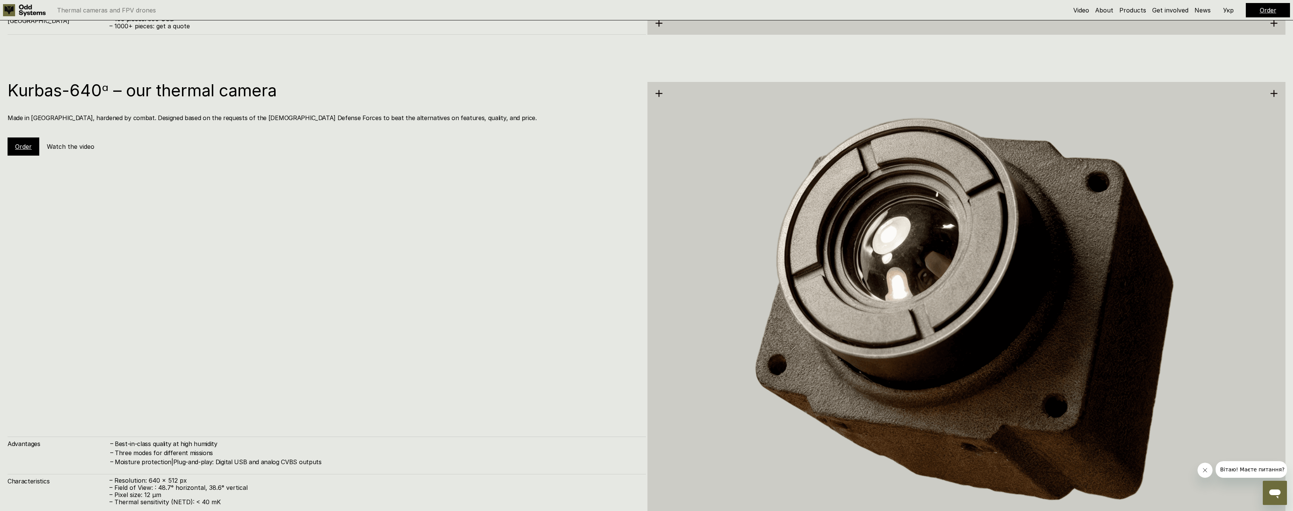 The image size is (1293, 511). I want to click on h1: Kurbas-640ᵅ – our thermal camera, so click(323, 90).